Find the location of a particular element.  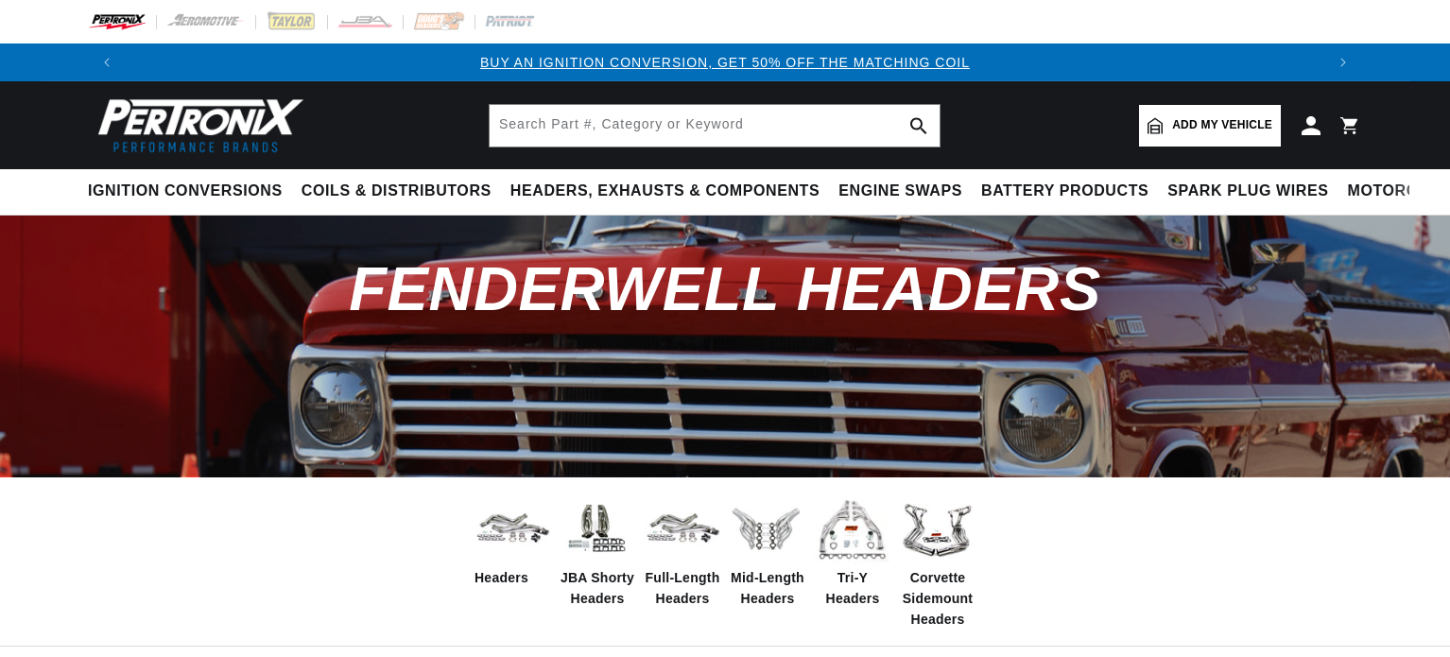

span: Headers is located at coordinates (501, 578).